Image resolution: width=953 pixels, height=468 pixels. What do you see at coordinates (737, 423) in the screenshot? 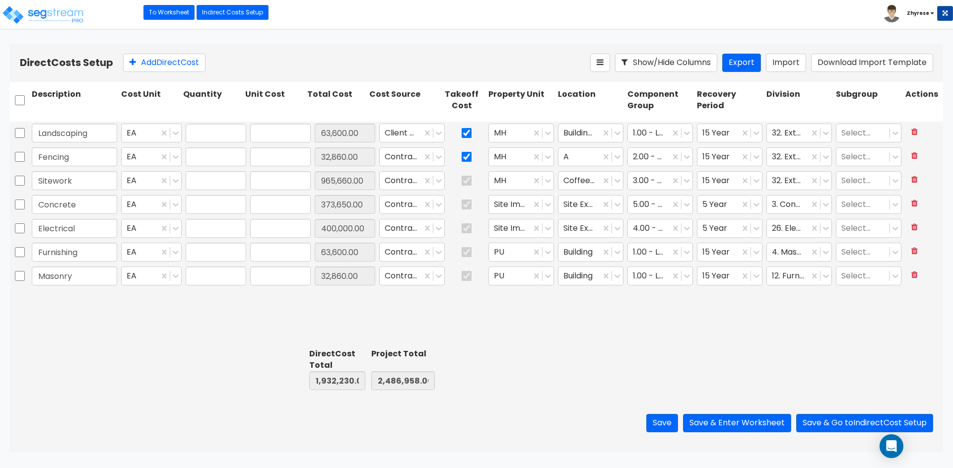
I see `button: Save & Enter Worksheet` at bounding box center [737, 423].